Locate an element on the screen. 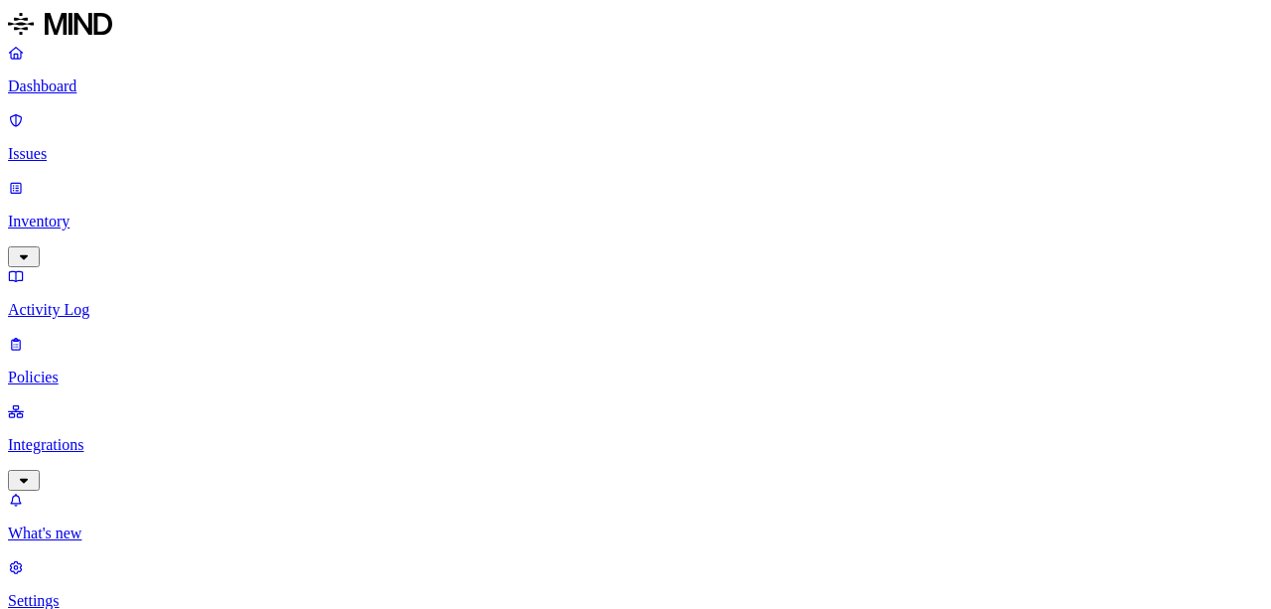  p: Policies is located at coordinates (636, 377).